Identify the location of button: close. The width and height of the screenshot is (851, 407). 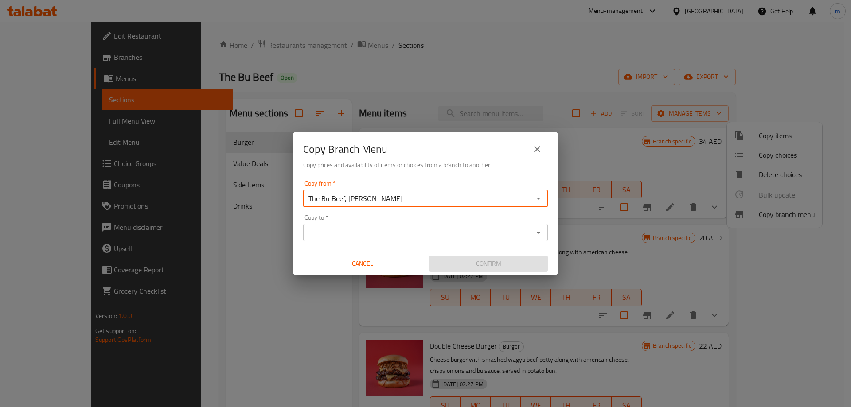
(537, 149).